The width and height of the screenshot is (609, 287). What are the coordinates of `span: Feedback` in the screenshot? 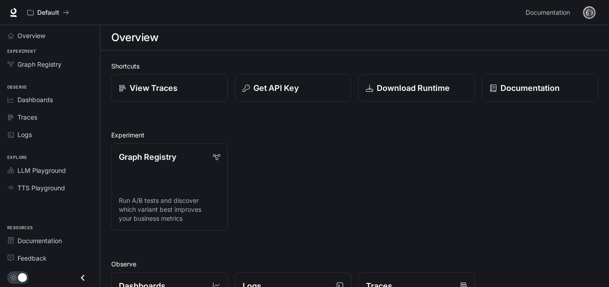 It's located at (32, 258).